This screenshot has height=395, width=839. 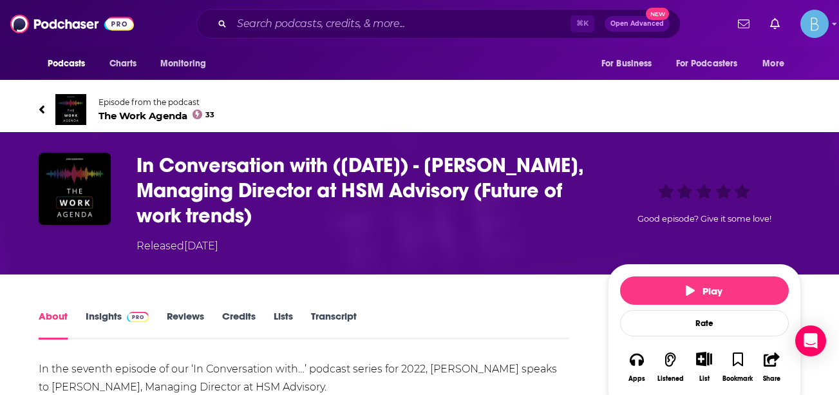 What do you see at coordinates (704, 359) in the screenshot?
I see `button: Show More Button` at bounding box center [704, 359].